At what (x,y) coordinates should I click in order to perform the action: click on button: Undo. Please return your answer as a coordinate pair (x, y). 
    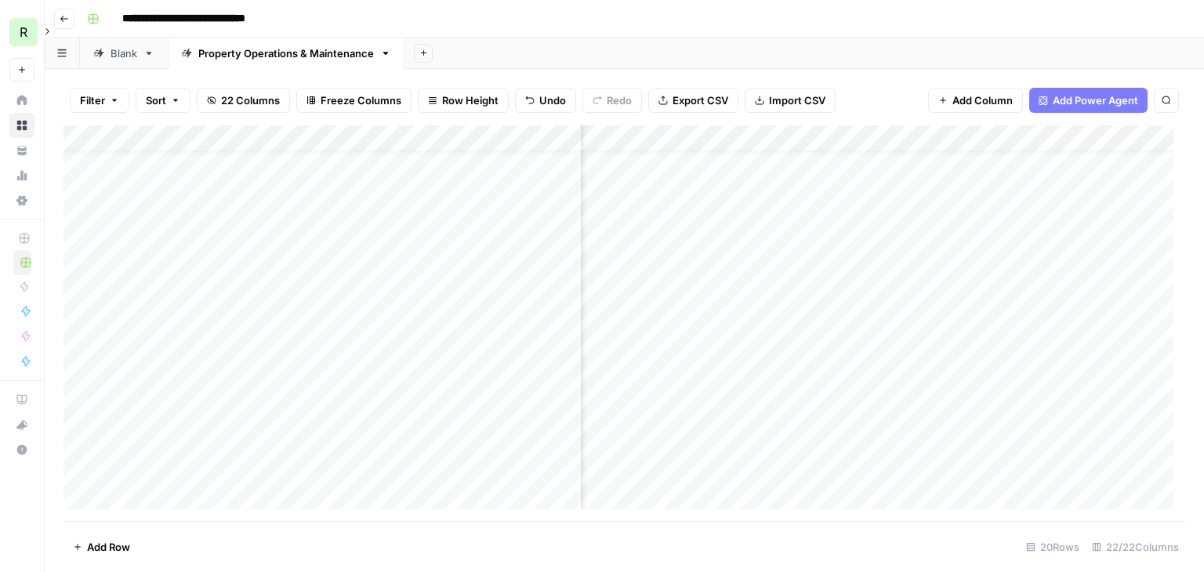
    Looking at the image, I should click on (546, 100).